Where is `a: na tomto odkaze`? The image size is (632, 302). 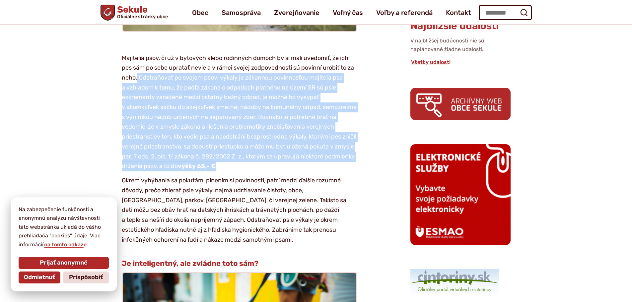
a: na tomto odkaze is located at coordinates (65, 245).